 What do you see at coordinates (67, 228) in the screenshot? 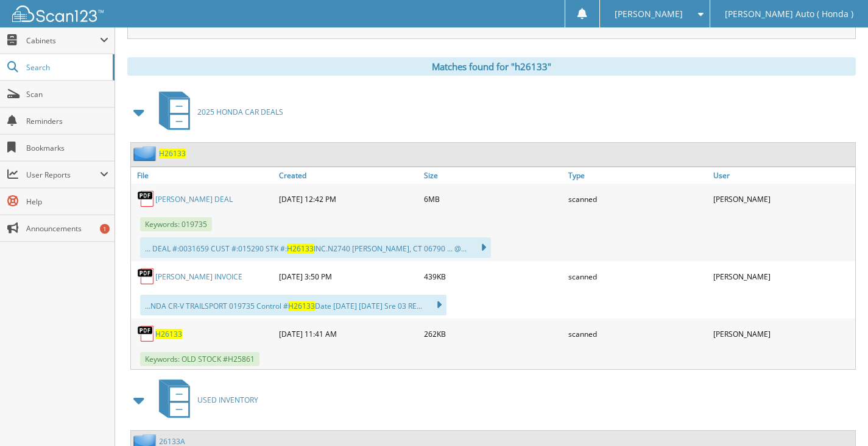
I see `span: Announcements` at bounding box center [67, 228].